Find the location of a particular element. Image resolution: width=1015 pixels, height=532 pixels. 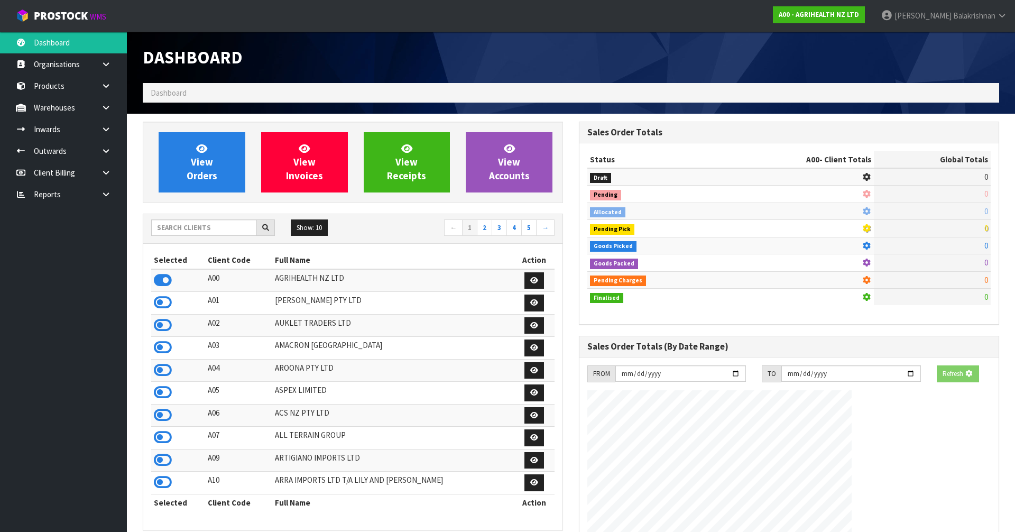

h3: Sales Order Totals is located at coordinates (789, 132).